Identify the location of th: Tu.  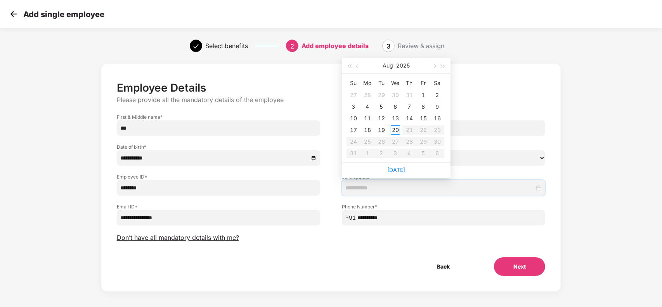
(382, 83).